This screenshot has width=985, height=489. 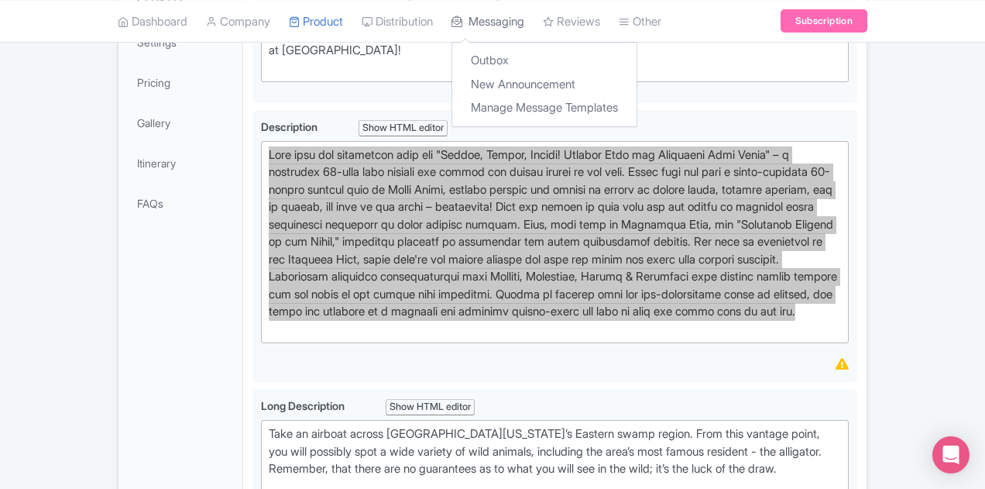 What do you see at coordinates (951, 455) in the screenshot?
I see `div: Open Intercom Messenger` at bounding box center [951, 455].